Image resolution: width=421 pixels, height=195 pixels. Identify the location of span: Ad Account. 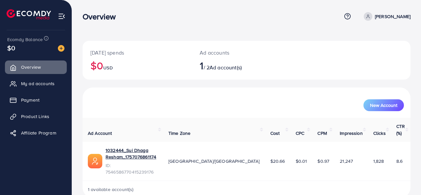
(100, 133).